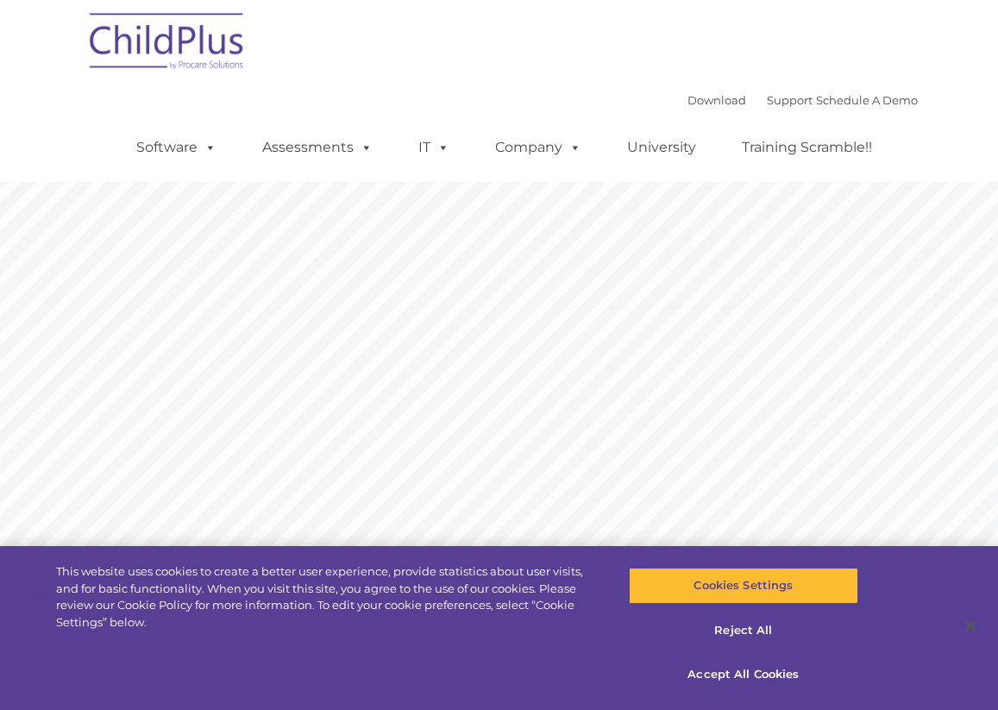 This screenshot has height=710, width=998. Describe the element at coordinates (789, 100) in the screenshot. I see `a: Support` at that location.